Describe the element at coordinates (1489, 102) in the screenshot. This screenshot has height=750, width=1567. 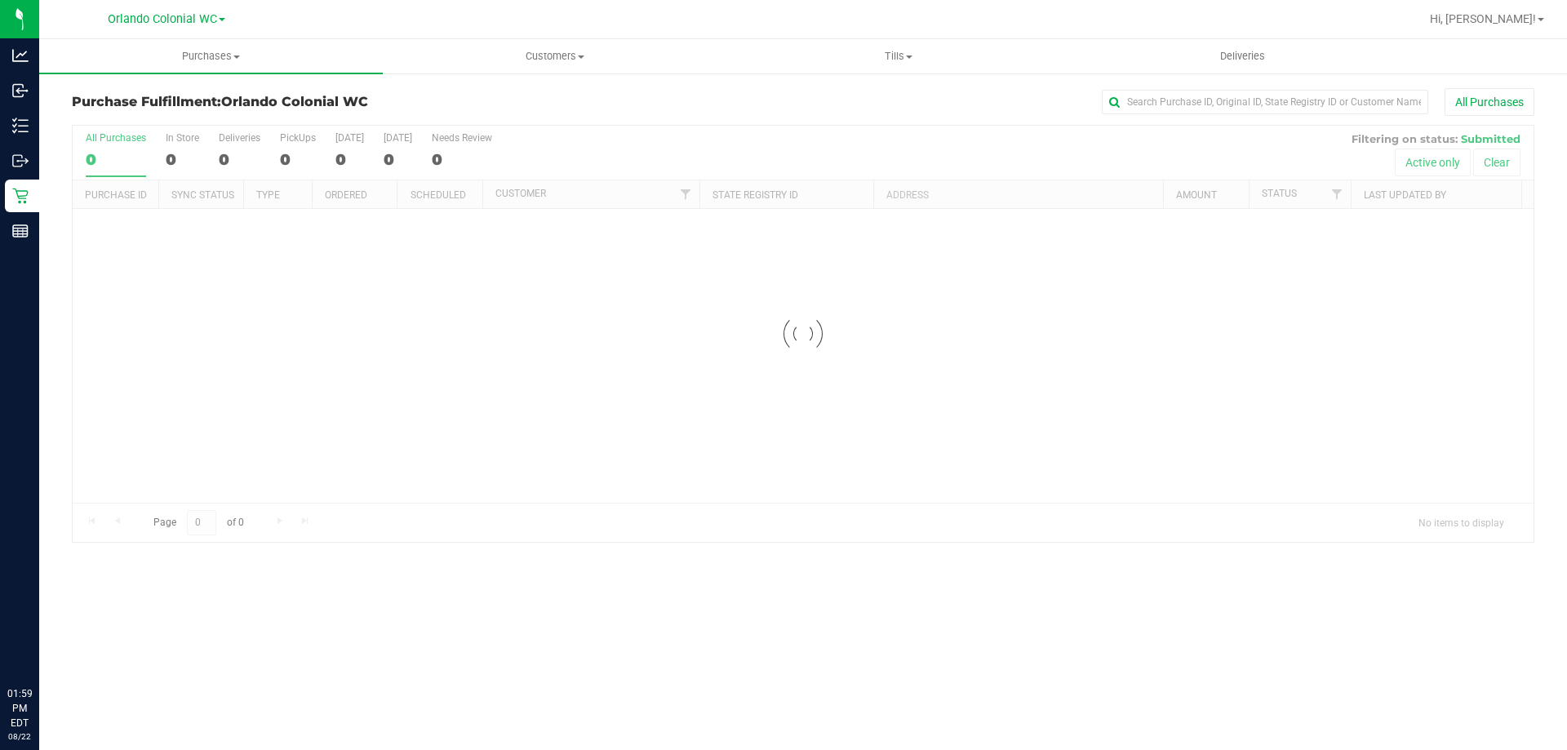
I see `button: All Purchases` at that location.